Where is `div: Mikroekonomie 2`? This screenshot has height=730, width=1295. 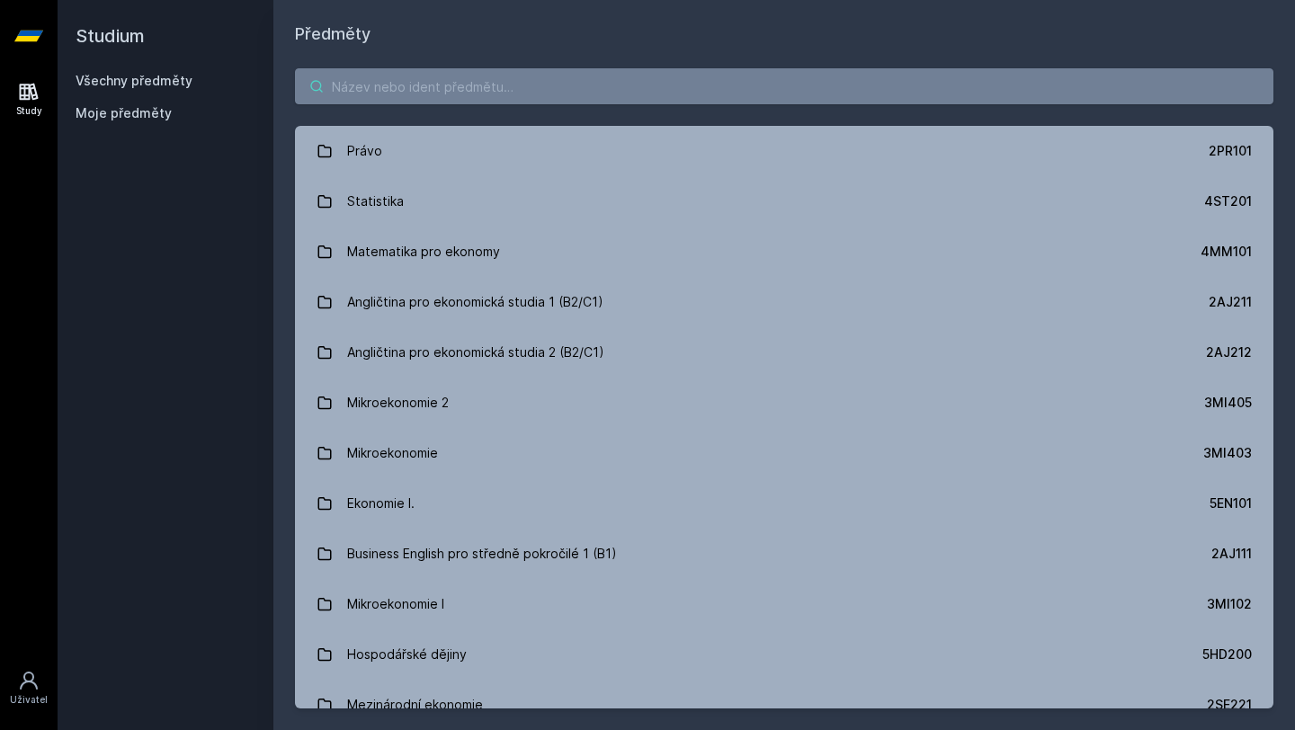 div: Mikroekonomie 2 is located at coordinates (397, 403).